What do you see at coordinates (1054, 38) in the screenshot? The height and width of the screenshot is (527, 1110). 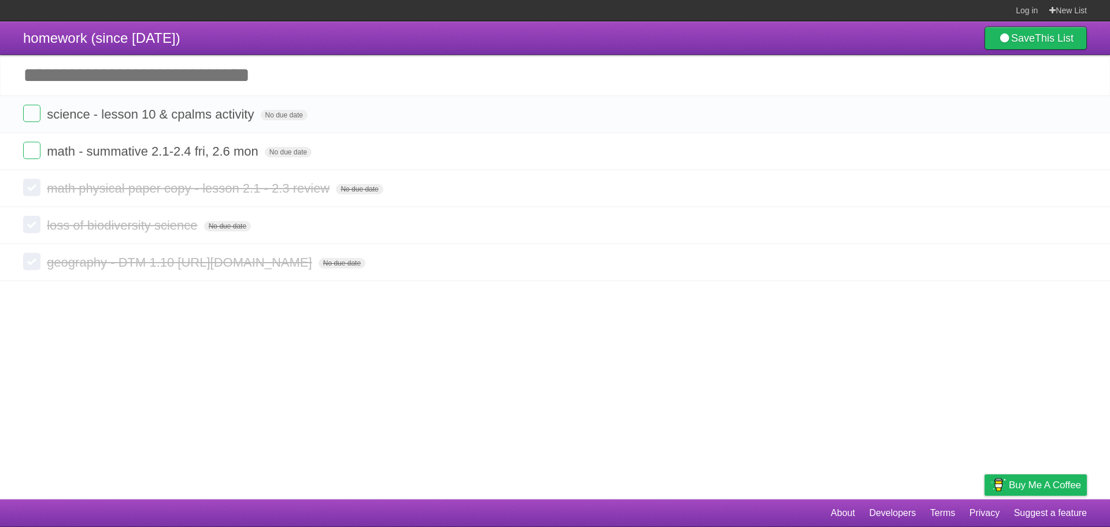 I see `b: This List` at bounding box center [1054, 38].